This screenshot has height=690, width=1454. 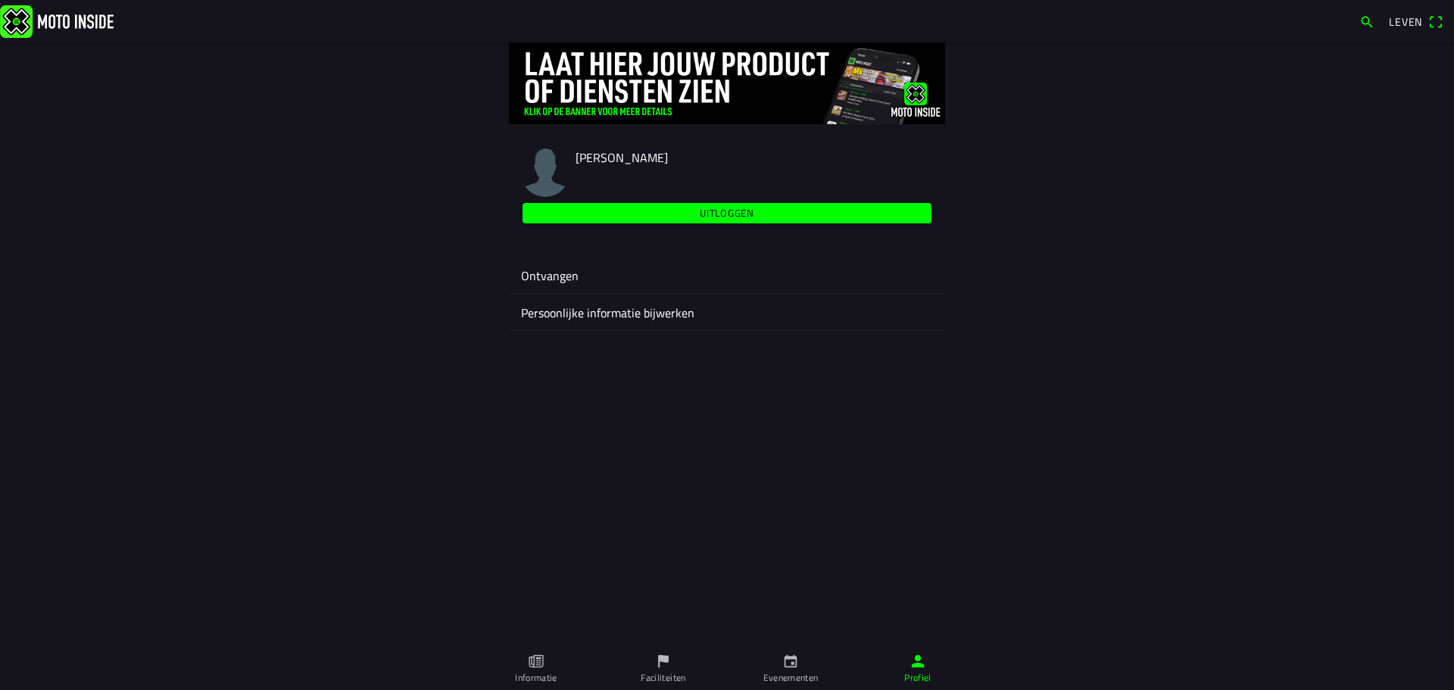 What do you see at coordinates (663, 677) in the screenshot?
I see `font: Faciliteiten` at bounding box center [663, 677].